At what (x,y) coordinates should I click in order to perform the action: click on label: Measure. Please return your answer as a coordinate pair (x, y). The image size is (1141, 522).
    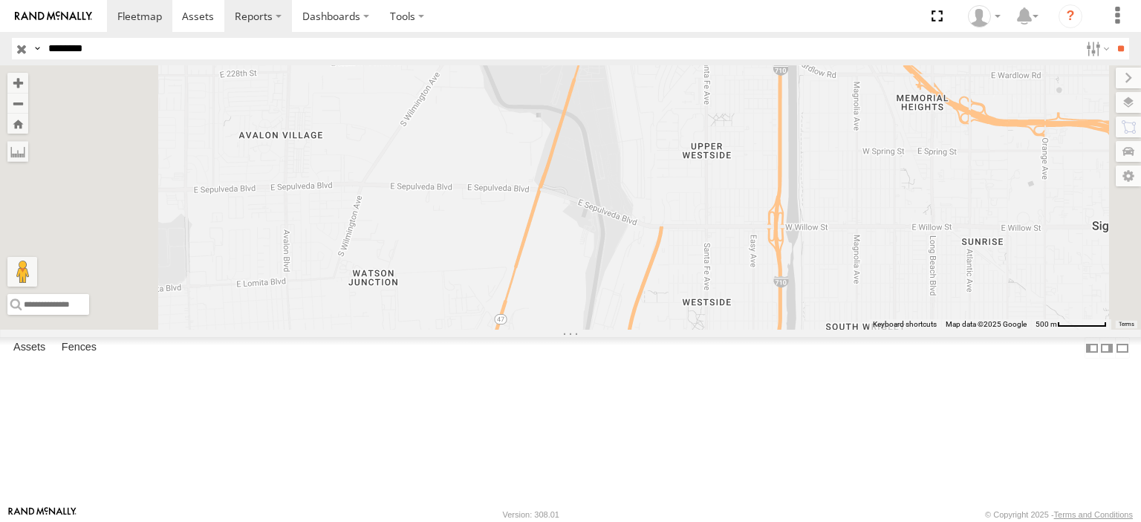
    Looking at the image, I should click on (18, 152).